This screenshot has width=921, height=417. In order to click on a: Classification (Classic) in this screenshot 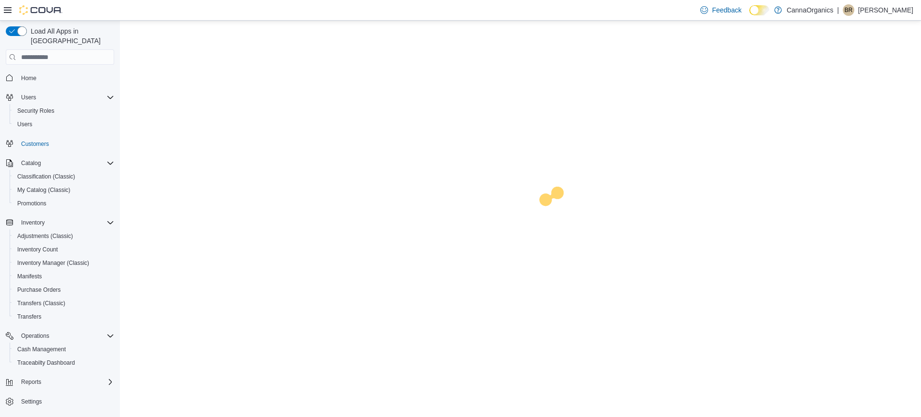, I will do `click(46, 177)`.